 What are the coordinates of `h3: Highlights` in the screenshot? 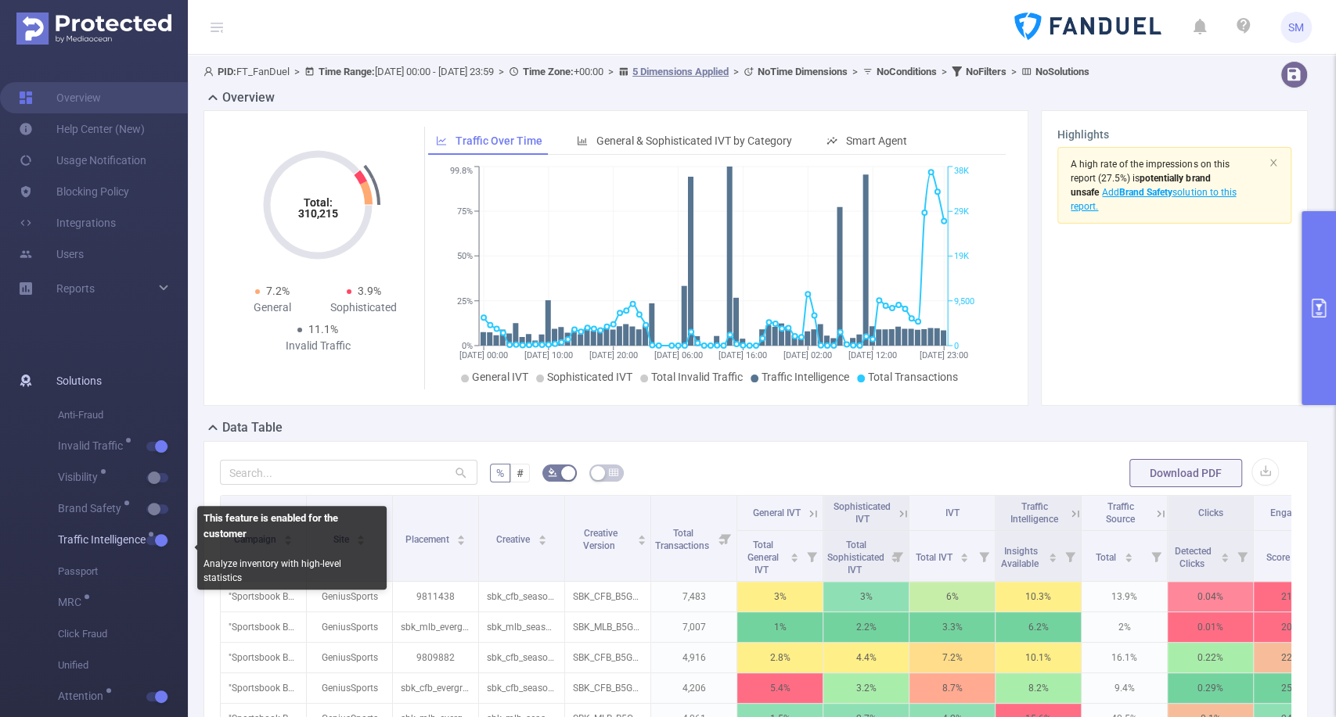 It's located at (1174, 135).